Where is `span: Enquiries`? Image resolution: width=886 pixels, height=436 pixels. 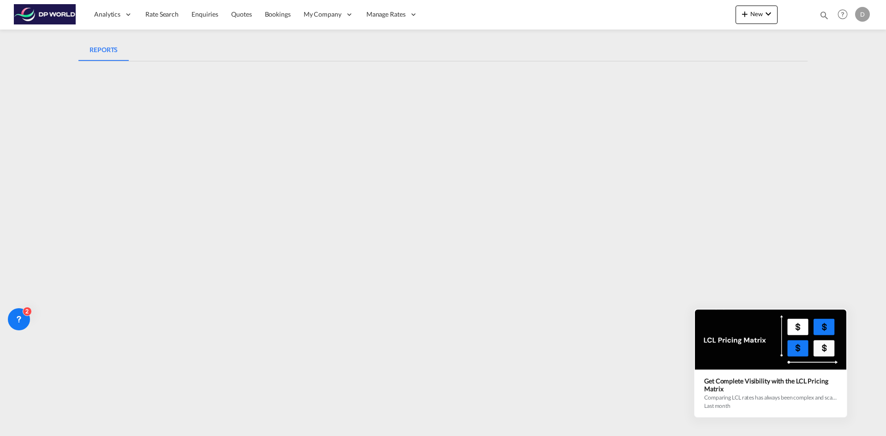 span: Enquiries is located at coordinates (205, 14).